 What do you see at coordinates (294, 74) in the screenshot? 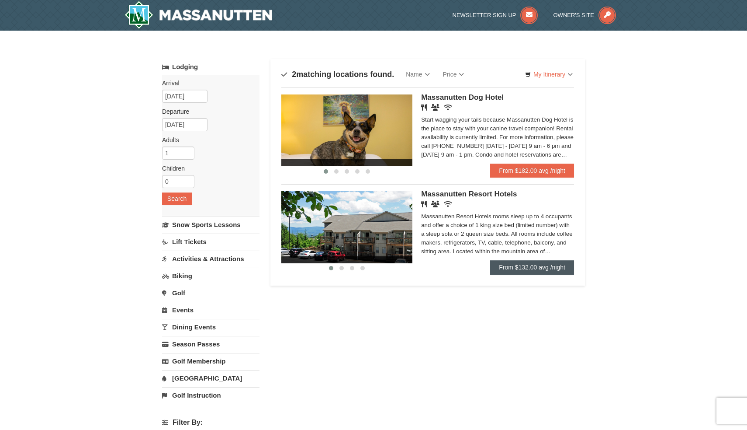
I see `span: 2` at bounding box center [294, 74].